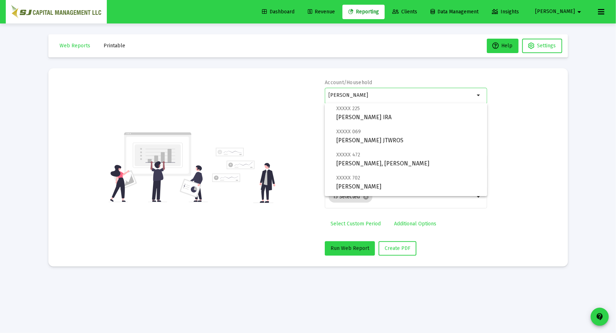 Image resolution: width=616 pixels, height=333 pixels. I want to click on img: reporting, so click(158, 167).